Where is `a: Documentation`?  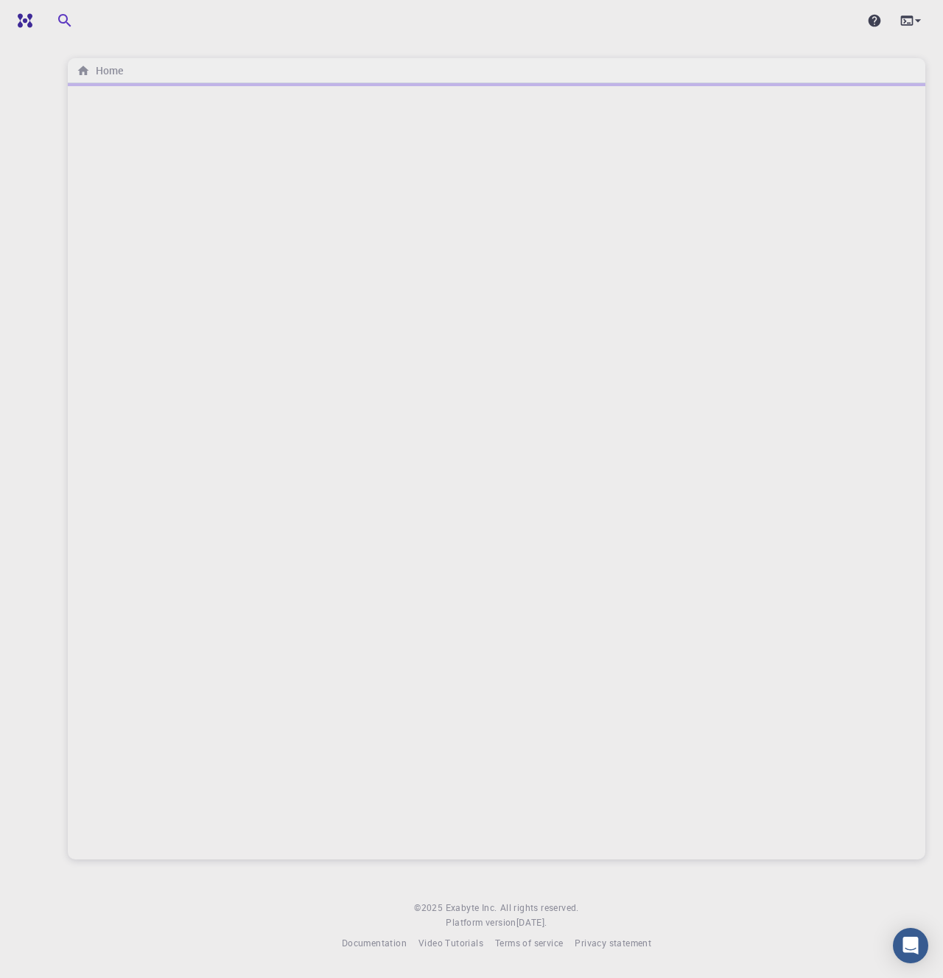 a: Documentation is located at coordinates (374, 944).